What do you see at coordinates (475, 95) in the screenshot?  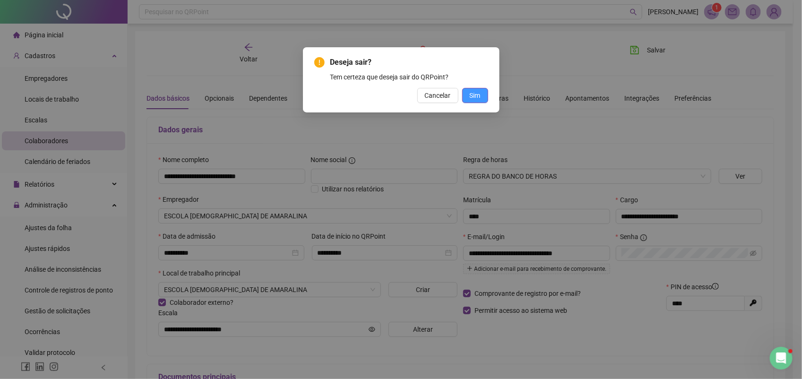 I see `button: Sim` at bounding box center [475, 95].